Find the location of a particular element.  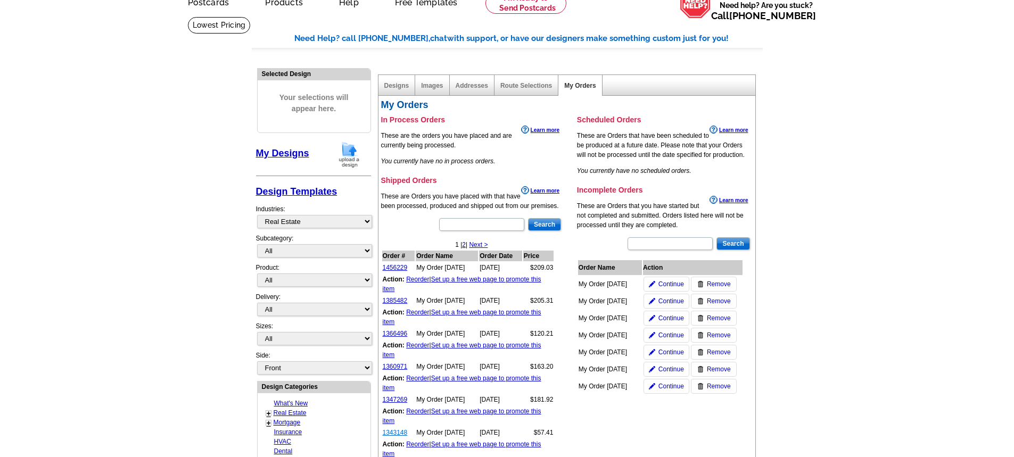

th: Order # is located at coordinates (399, 256).